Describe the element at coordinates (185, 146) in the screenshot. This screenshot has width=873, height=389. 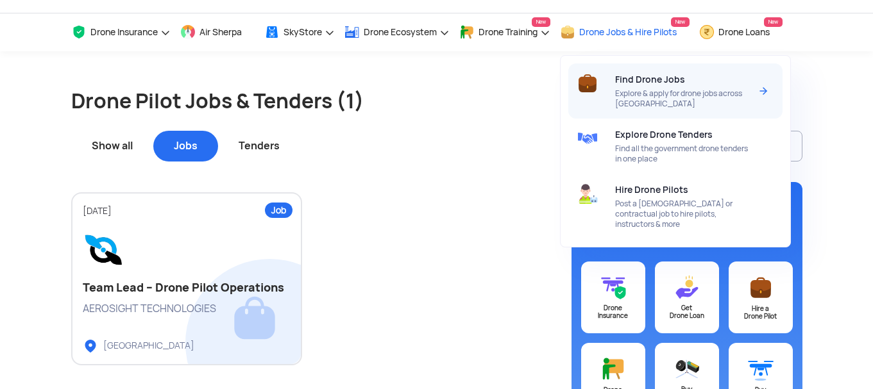
I see `div: Jobs` at that location.